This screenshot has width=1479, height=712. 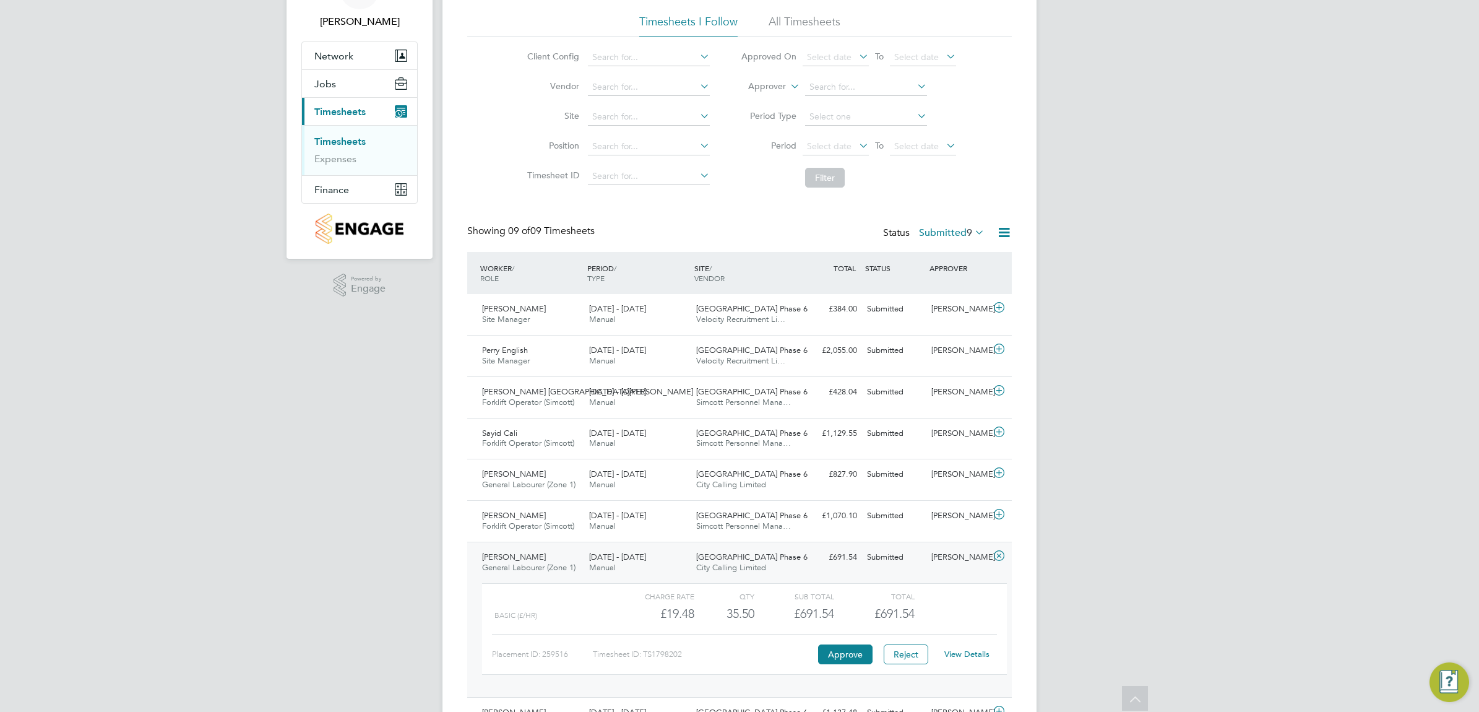 I want to click on div: Showing, so click(x=532, y=231).